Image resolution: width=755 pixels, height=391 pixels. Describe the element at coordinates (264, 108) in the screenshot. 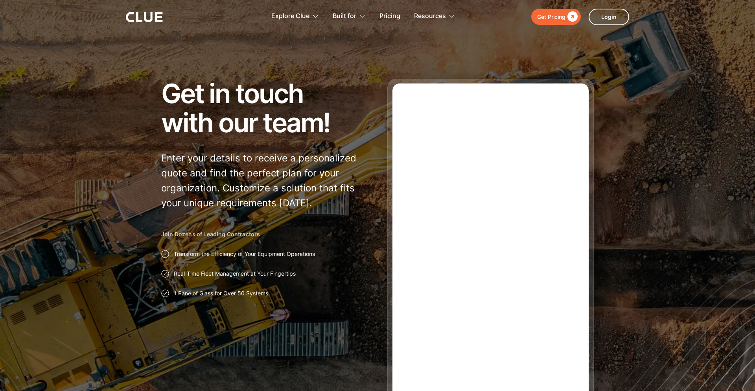

I see `h1: Get in touch with our team!` at that location.